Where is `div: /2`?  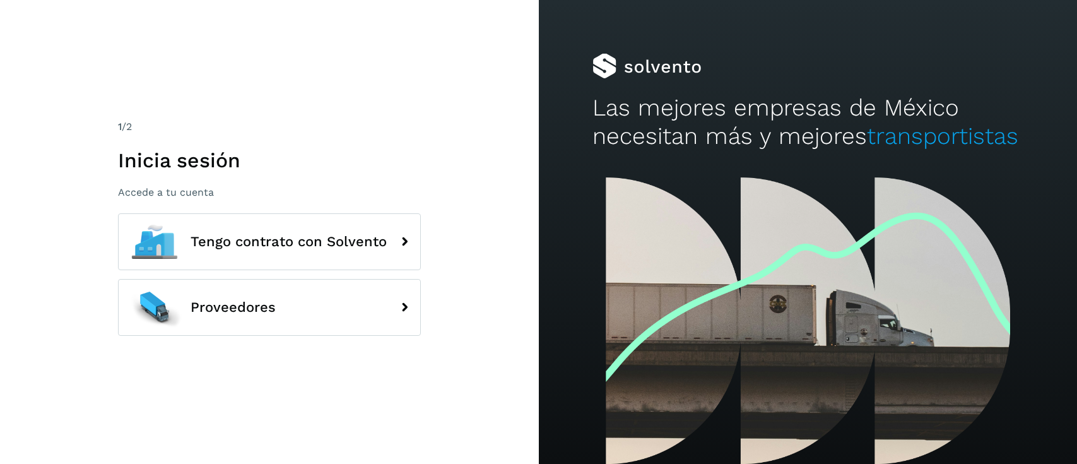
div: /2 is located at coordinates (269, 127).